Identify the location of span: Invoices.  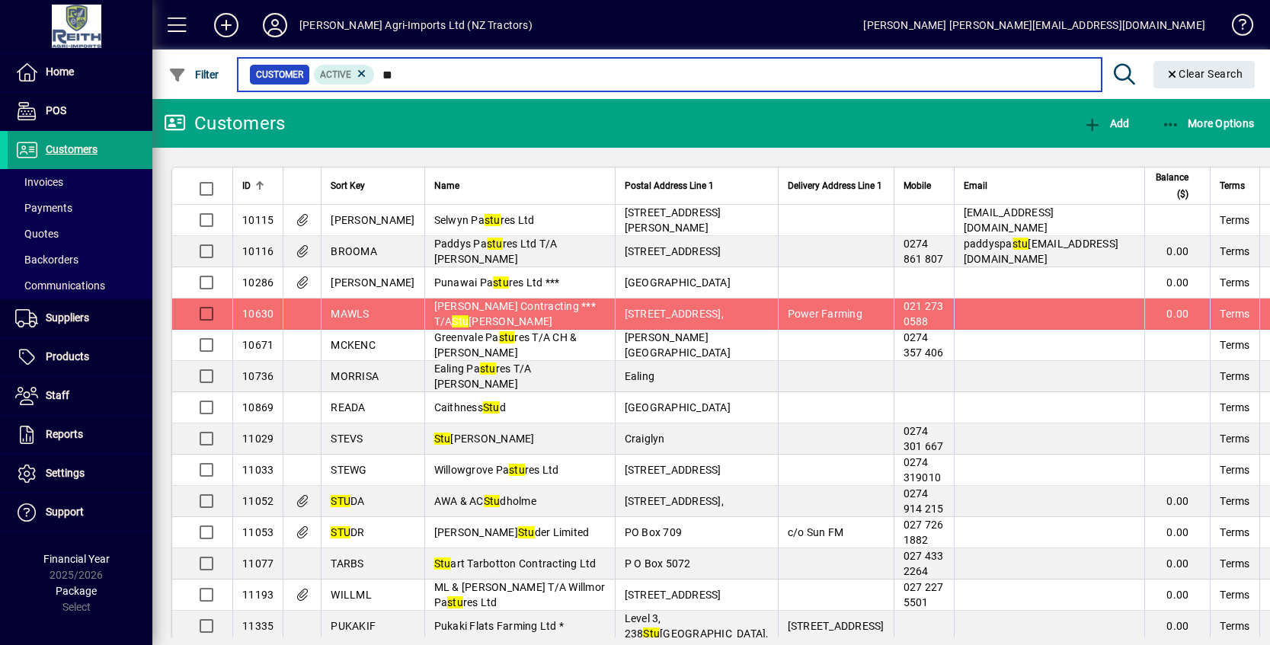
(39, 182).